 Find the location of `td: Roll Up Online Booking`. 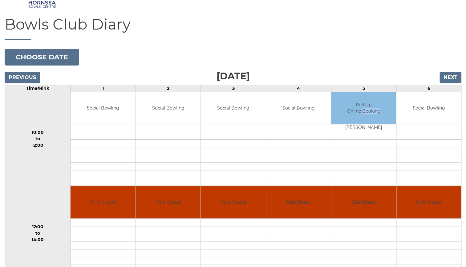

td: Roll Up Online Booking is located at coordinates (363, 108).